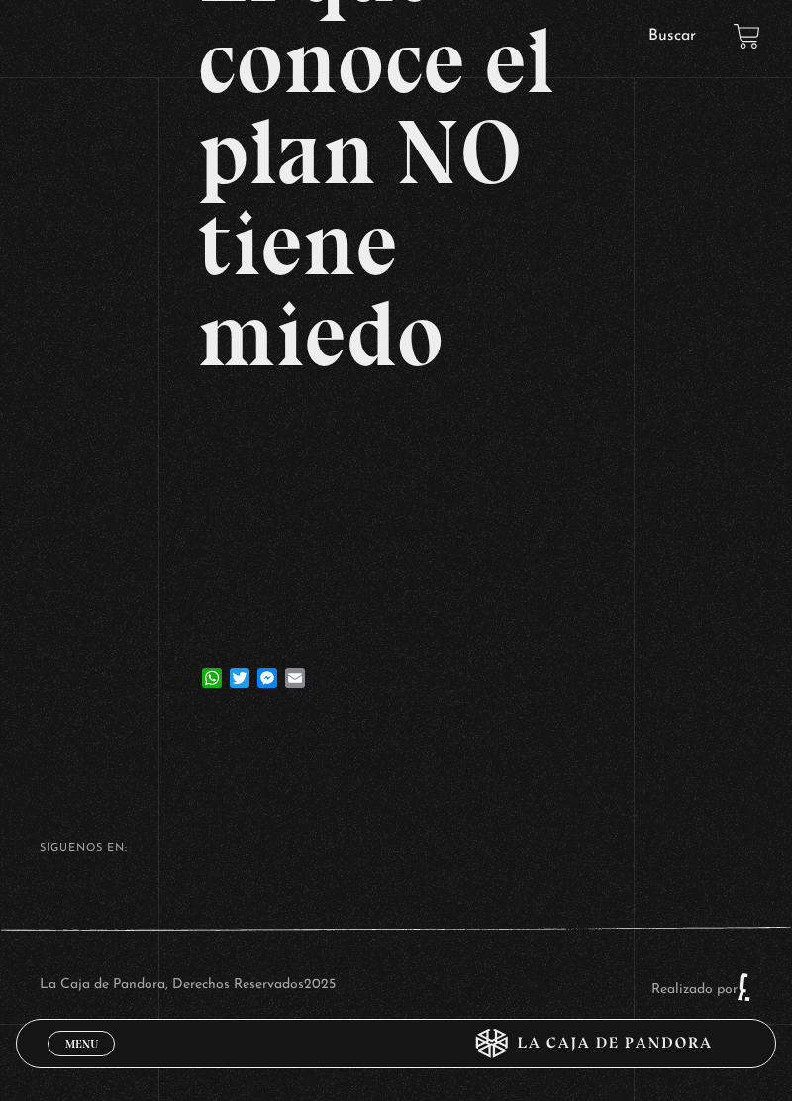  I want to click on a: Buscar, so click(673, 36).